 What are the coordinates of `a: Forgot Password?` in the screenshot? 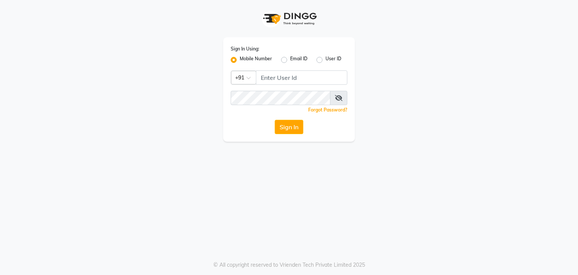 It's located at (328, 109).